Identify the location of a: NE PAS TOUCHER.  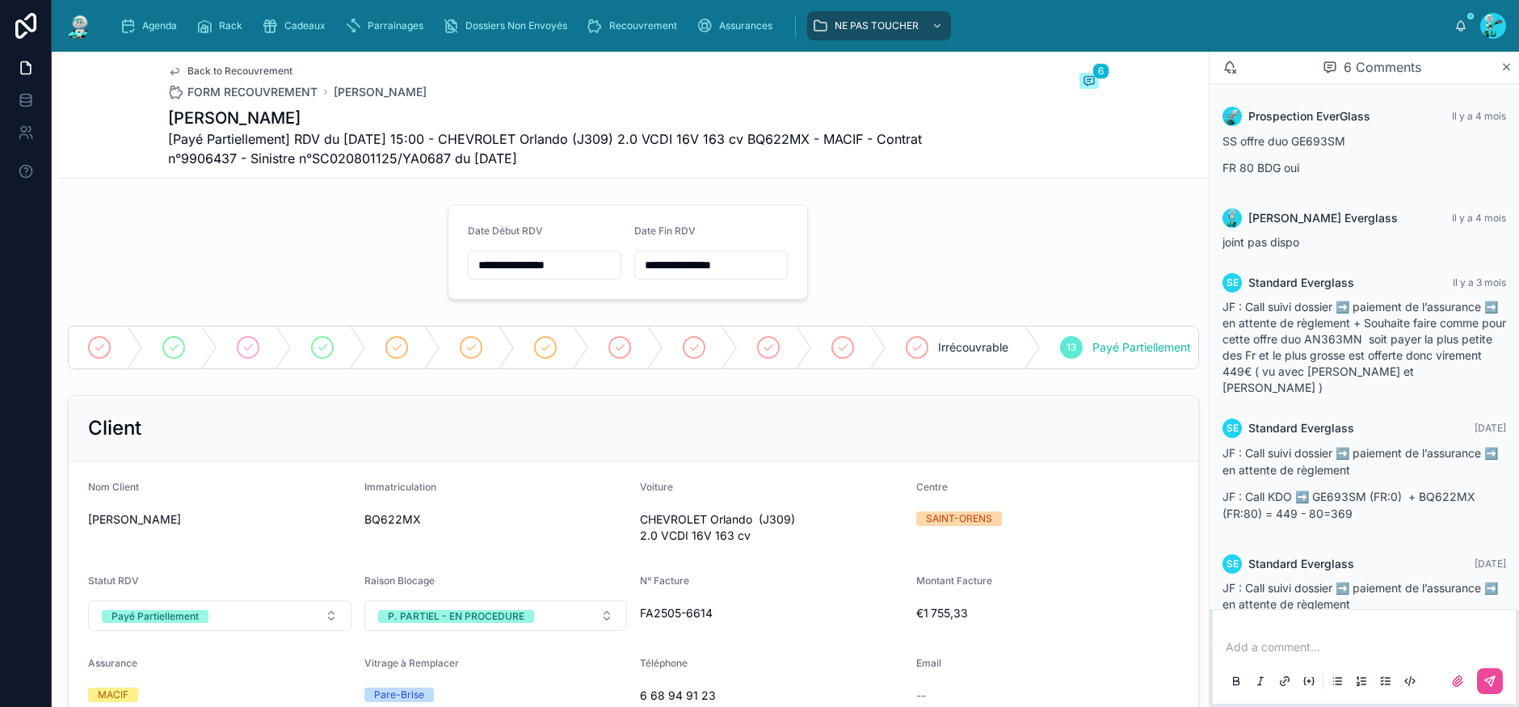
(879, 26).